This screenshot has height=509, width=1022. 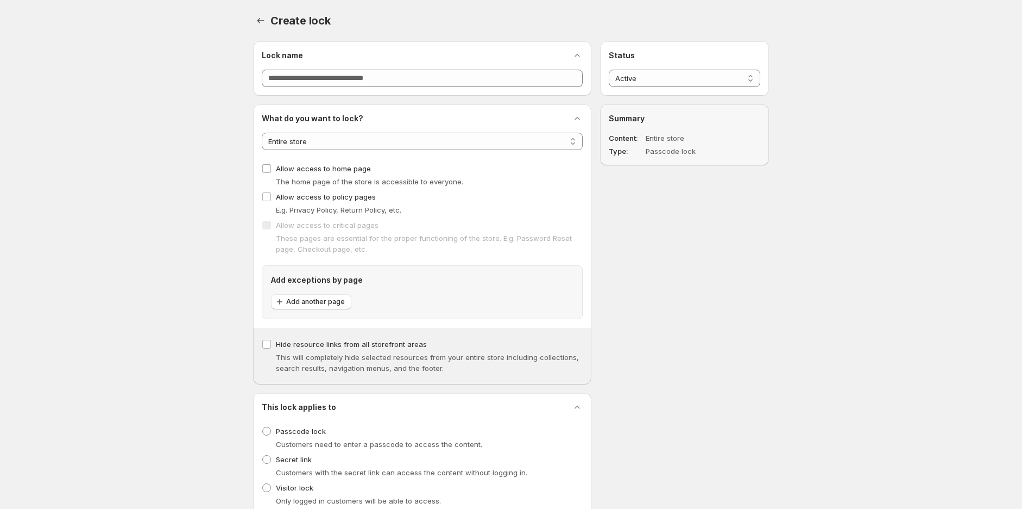 I want to click on h2: This lock applies to, so click(x=299, y=407).